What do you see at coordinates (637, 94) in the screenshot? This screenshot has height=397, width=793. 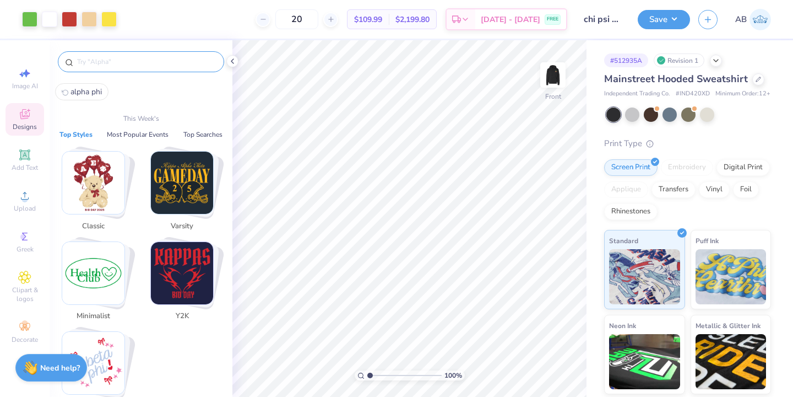 I see `span: Independent Trading Co.` at bounding box center [637, 94].